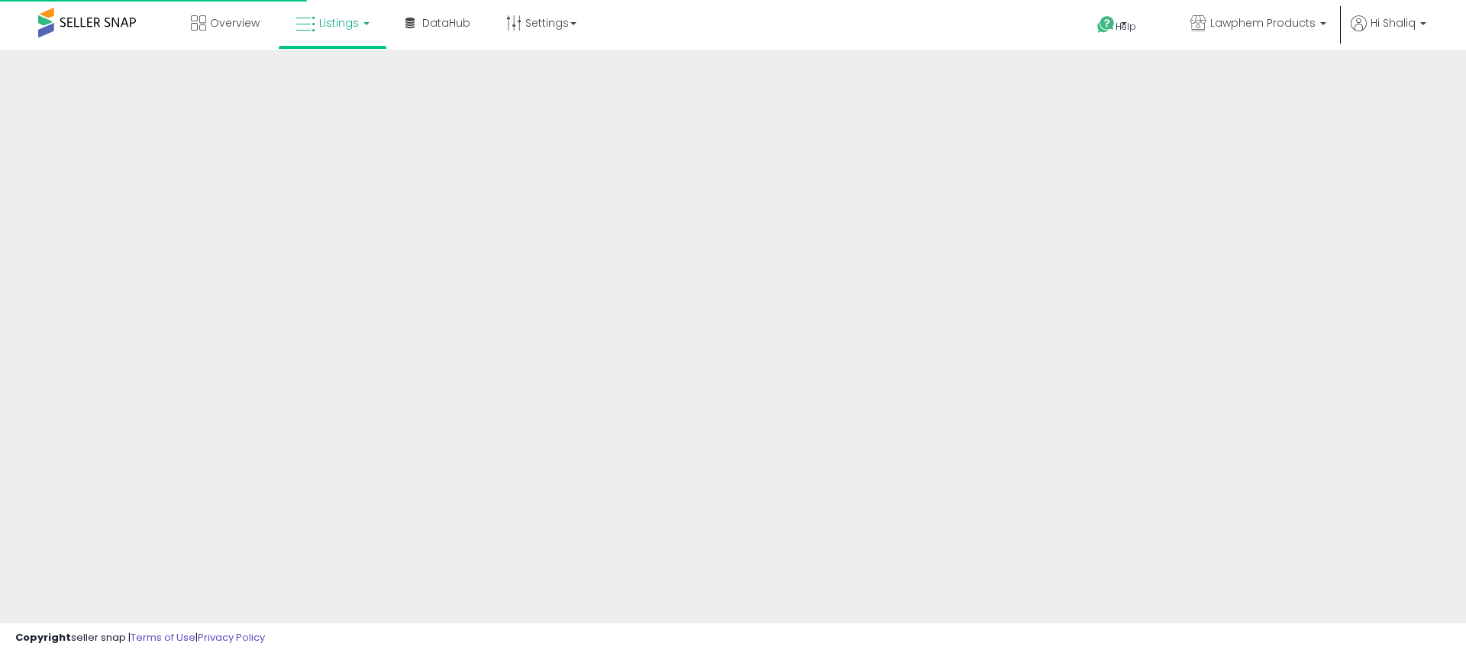 Image resolution: width=1466 pixels, height=653 pixels. What do you see at coordinates (231, 637) in the screenshot?
I see `a: Privacy Policy` at bounding box center [231, 637].